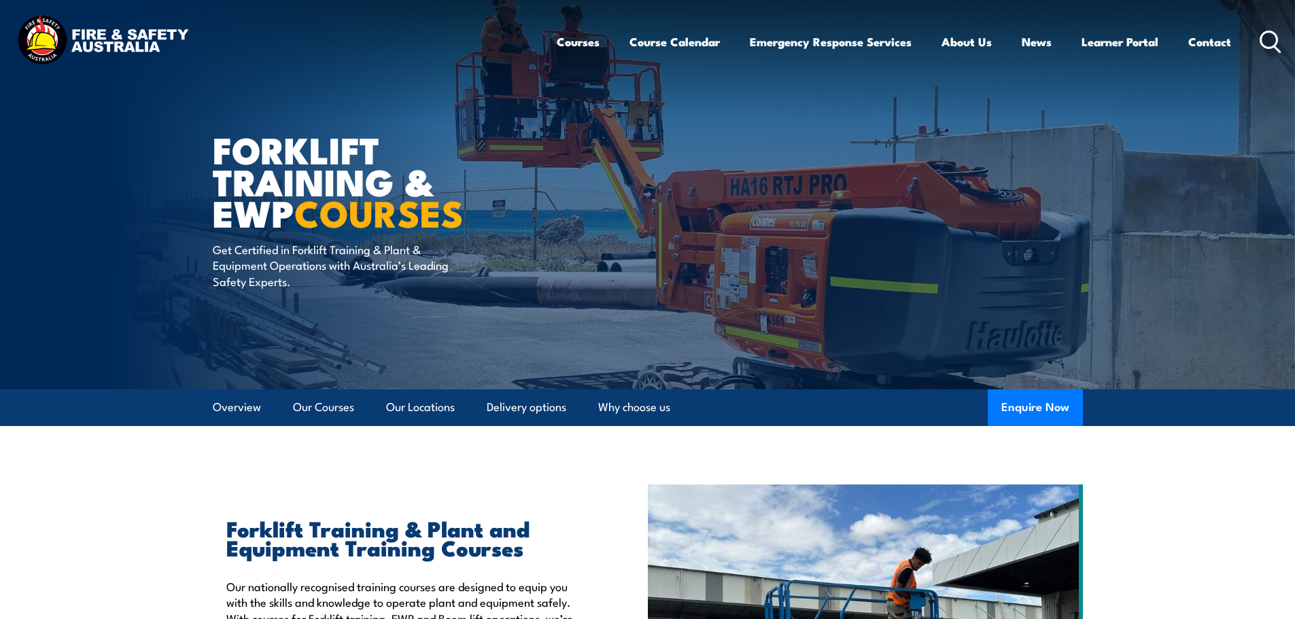 Image resolution: width=1295 pixels, height=619 pixels. Describe the element at coordinates (1119, 41) in the screenshot. I see `a: Learner Portal` at that location.